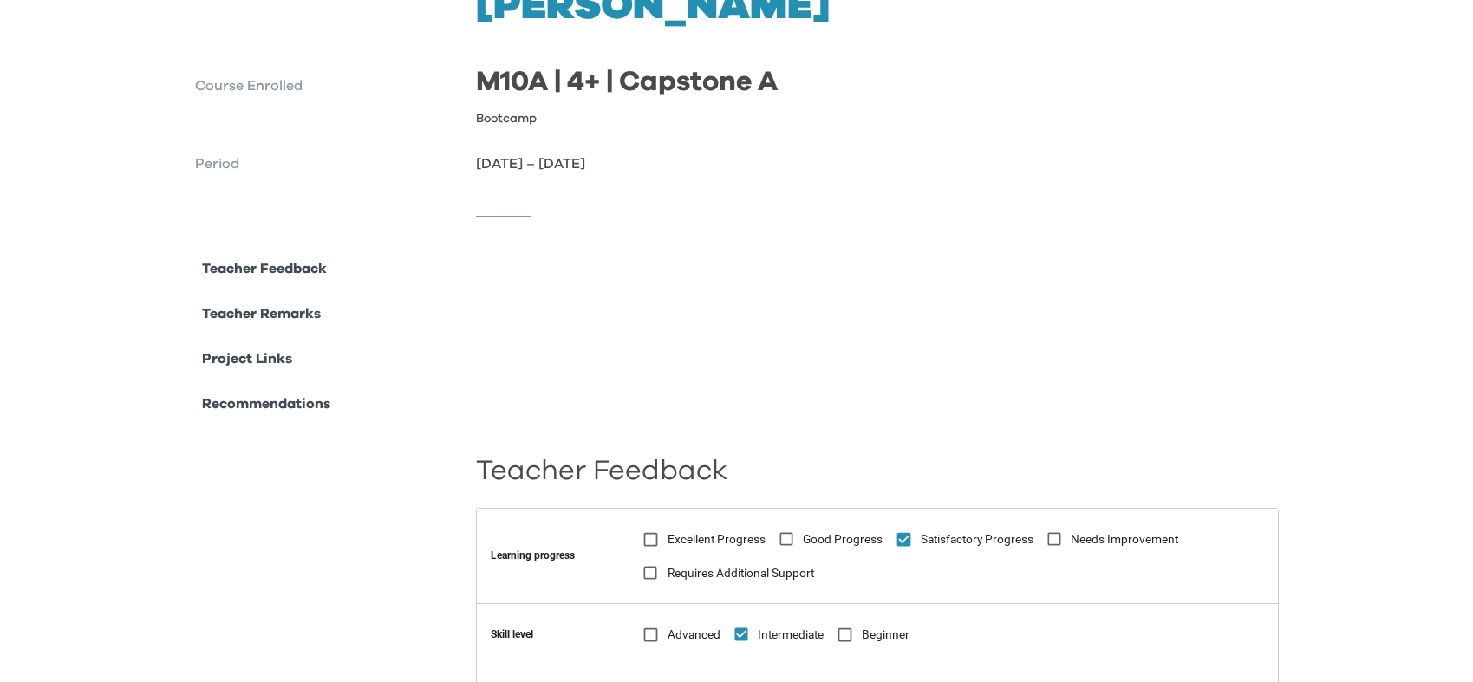 This screenshot has height=682, width=1473. What do you see at coordinates (553, 635) in the screenshot?
I see `td: Skill level` at bounding box center [553, 635].